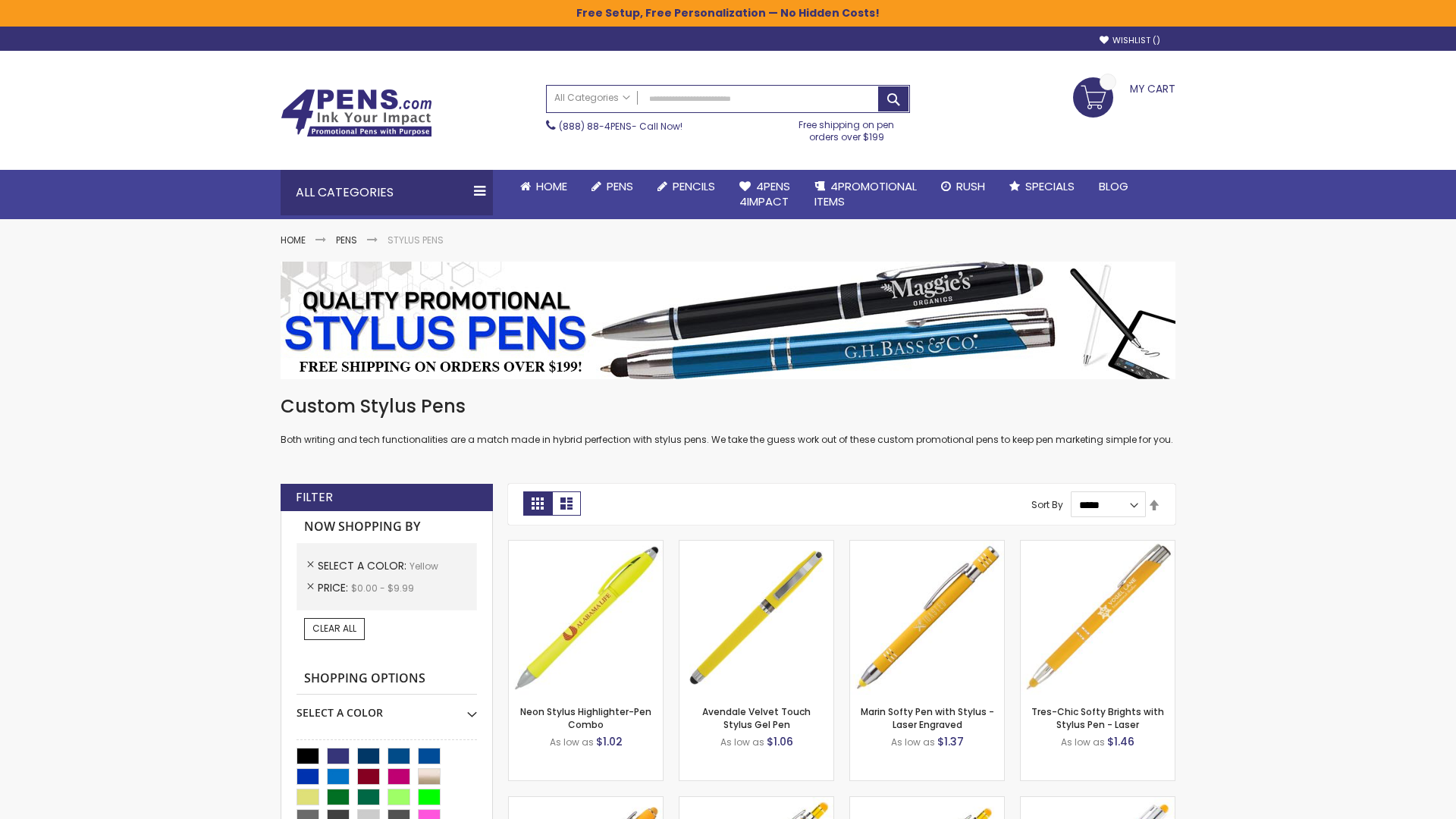 The width and height of the screenshot is (1456, 819). I want to click on a: Wishlist, so click(1129, 41).